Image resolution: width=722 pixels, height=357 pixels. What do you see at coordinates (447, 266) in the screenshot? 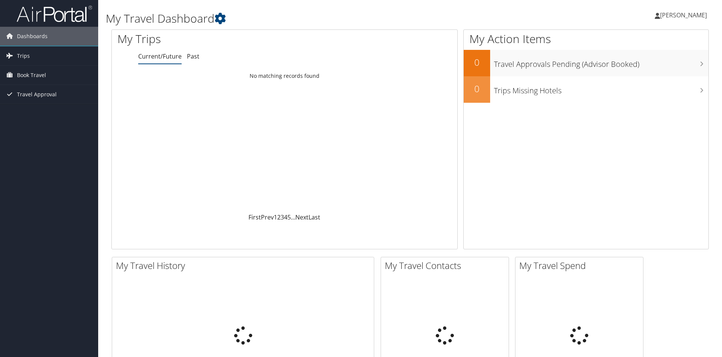
I see `h2: My Travel Contacts` at bounding box center [447, 266].